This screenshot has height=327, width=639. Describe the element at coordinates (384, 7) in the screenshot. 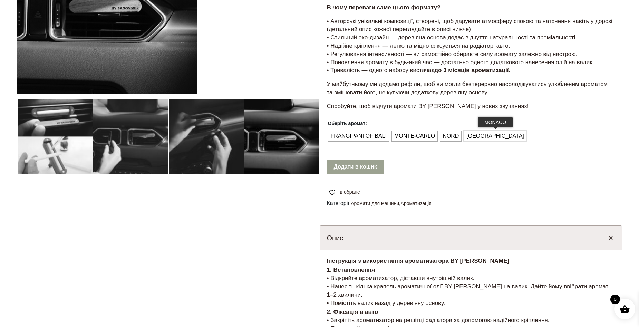

I see `strong: В чому переваги саме цього формату?` at that location.